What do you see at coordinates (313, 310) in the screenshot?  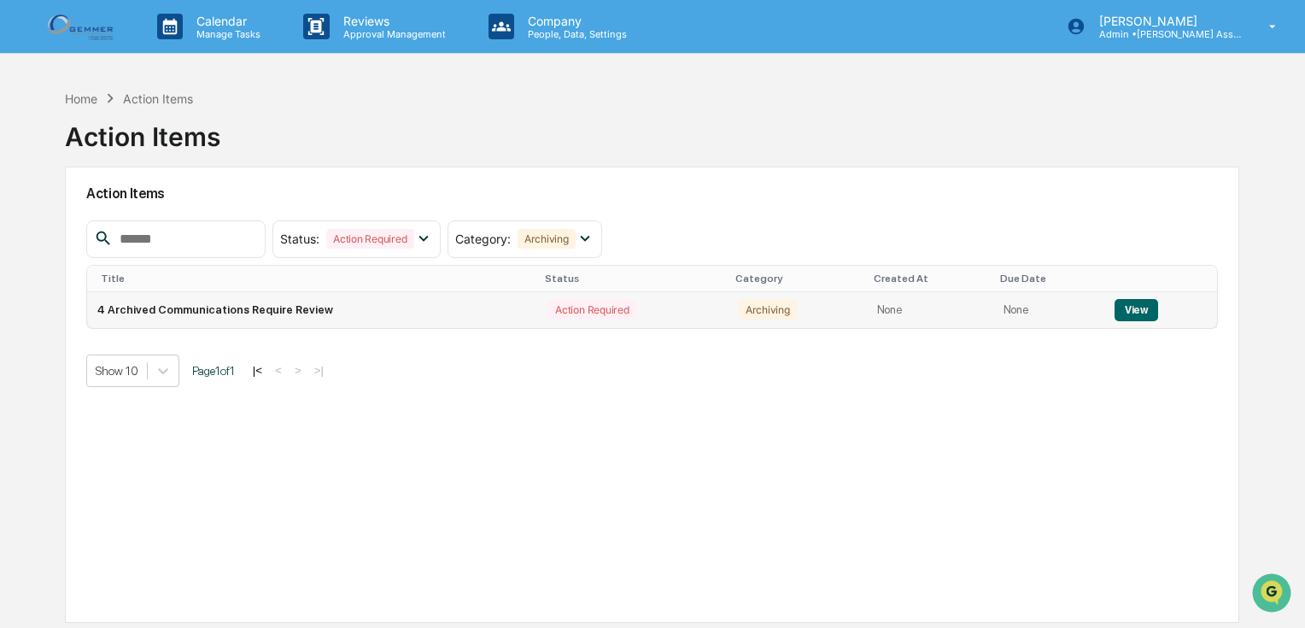 I see `td: 4 Archived Communications Require Review` at bounding box center [313, 310].